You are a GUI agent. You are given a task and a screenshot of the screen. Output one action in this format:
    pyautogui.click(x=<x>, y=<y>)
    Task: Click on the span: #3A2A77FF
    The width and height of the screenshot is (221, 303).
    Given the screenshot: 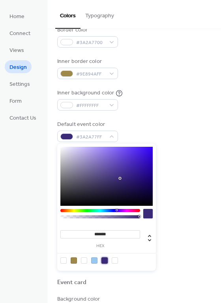 What is the action you would take?
    pyautogui.click(x=91, y=137)
    